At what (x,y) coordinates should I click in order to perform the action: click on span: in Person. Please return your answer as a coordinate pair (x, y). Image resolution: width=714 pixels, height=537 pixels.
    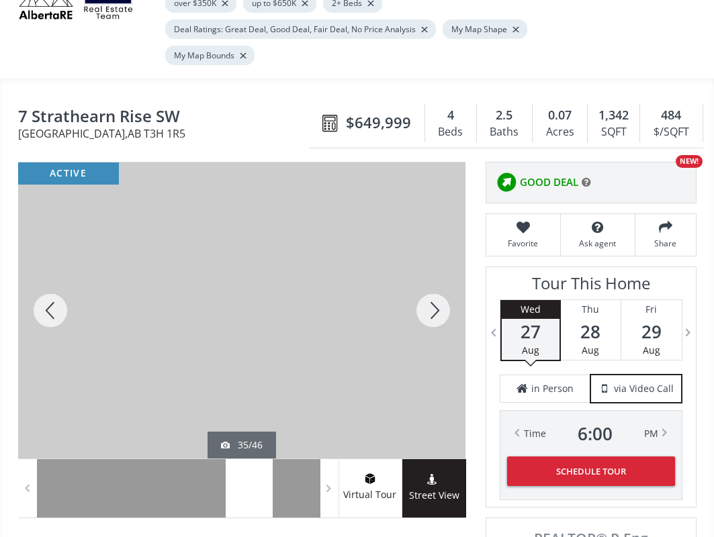
    Looking at the image, I should click on (552, 389).